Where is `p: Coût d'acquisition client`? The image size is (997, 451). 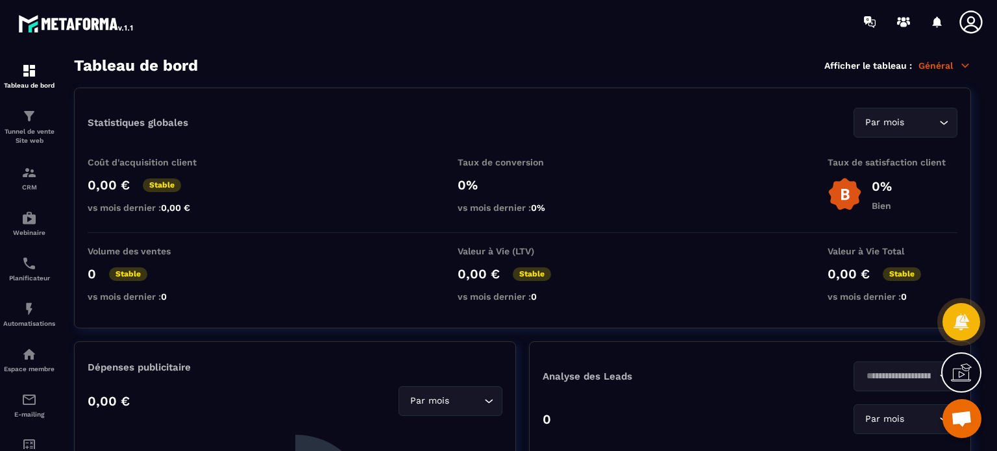
p: Coût d'acquisition client is located at coordinates (153, 162).